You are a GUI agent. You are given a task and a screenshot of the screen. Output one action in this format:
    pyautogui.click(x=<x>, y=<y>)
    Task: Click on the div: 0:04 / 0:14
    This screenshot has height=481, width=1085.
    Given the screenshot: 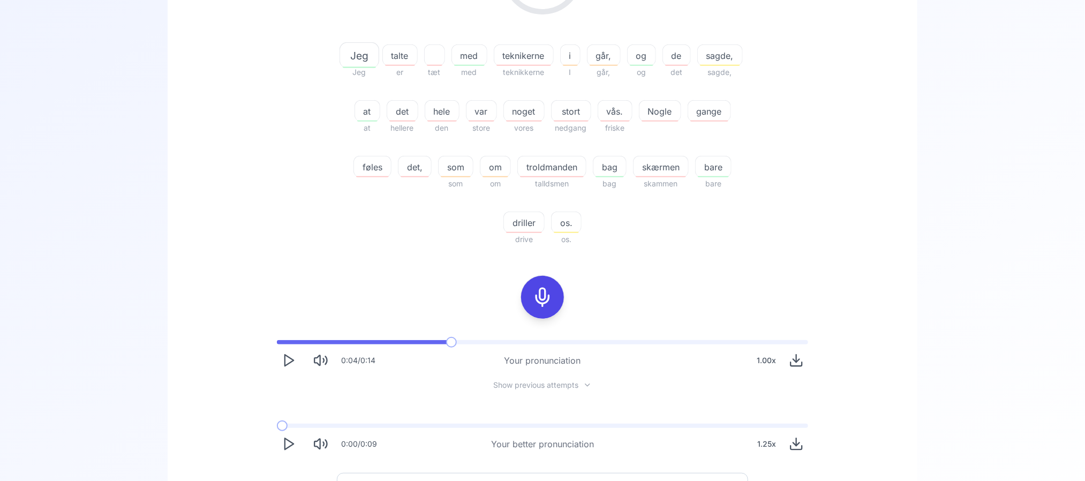 What is the action you would take?
    pyautogui.click(x=358, y=360)
    